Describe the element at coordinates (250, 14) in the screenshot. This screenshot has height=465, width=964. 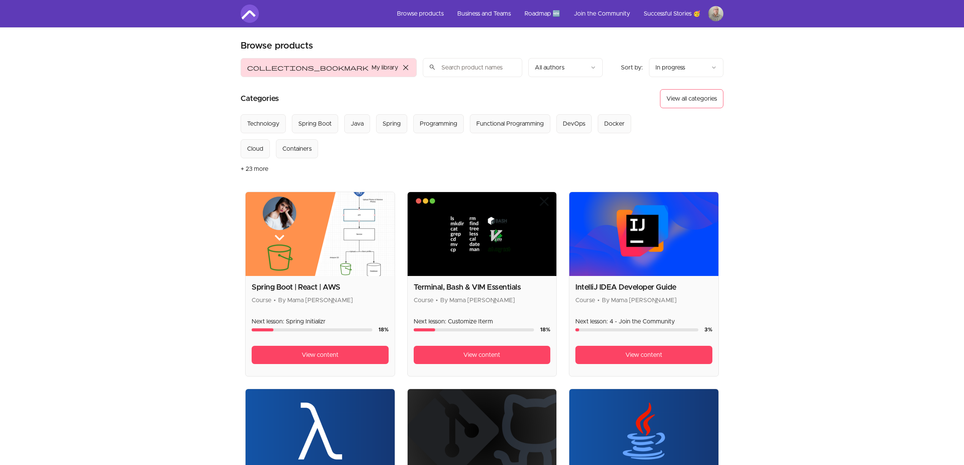
I see `img: Amigoscode logo` at that location.